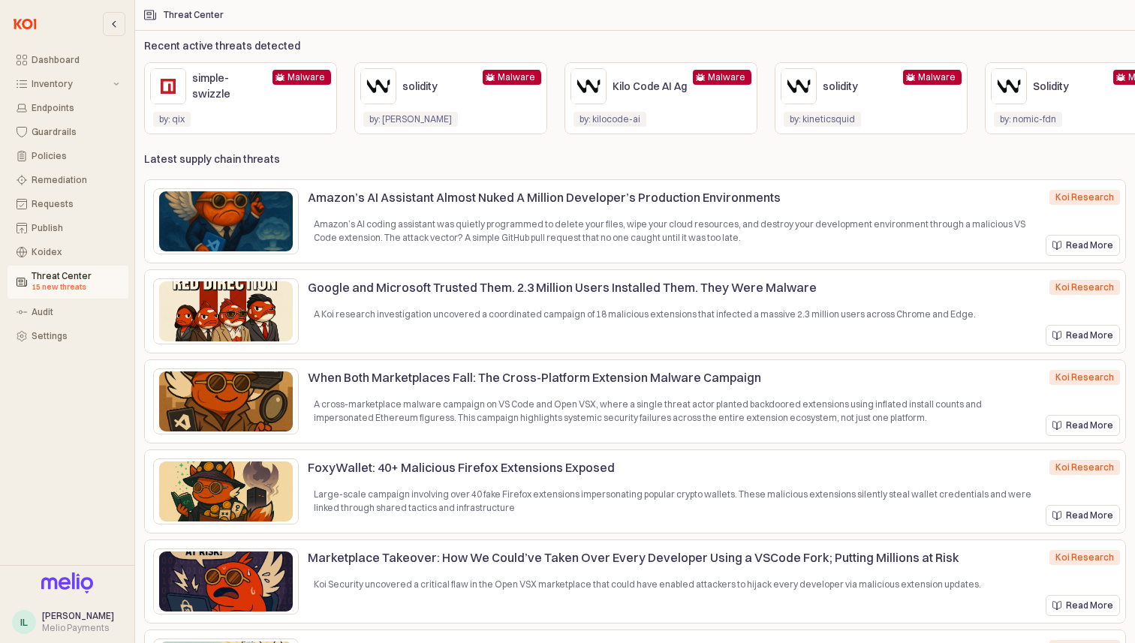  What do you see at coordinates (71, 84) in the screenshot?
I see `div: Inventory` at bounding box center [71, 84].